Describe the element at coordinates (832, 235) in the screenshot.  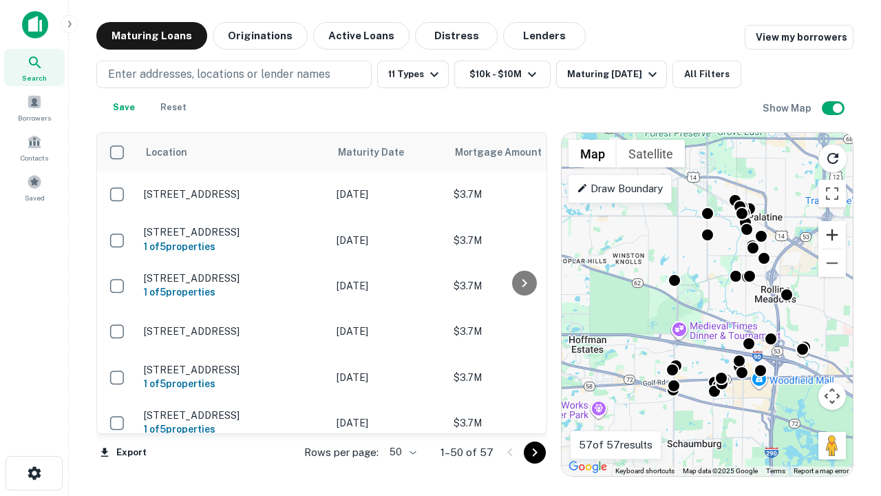
I see `button: Zoom in` at that location.